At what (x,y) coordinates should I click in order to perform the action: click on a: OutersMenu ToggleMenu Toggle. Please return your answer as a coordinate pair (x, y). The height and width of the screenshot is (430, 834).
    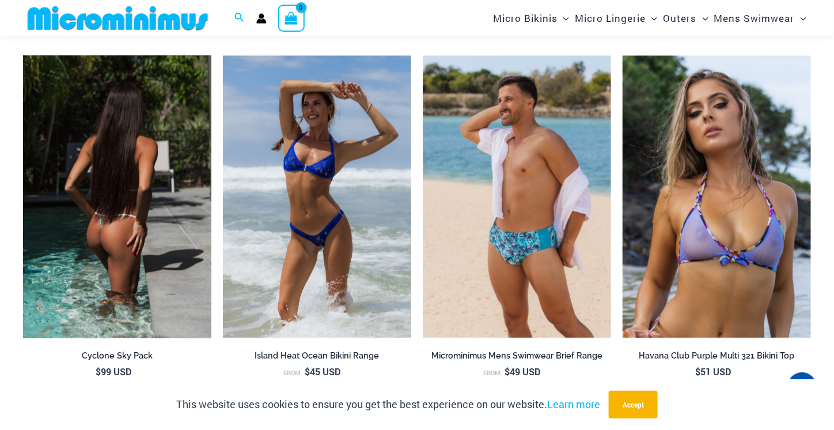
    Looking at the image, I should click on (686, 18).